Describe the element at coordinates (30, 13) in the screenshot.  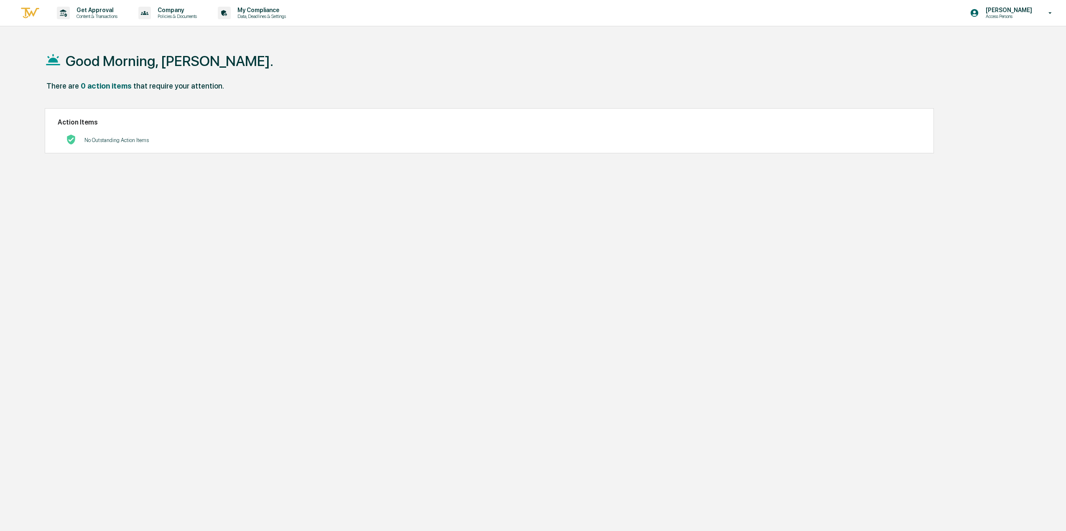
I see `img: logo` at that location.